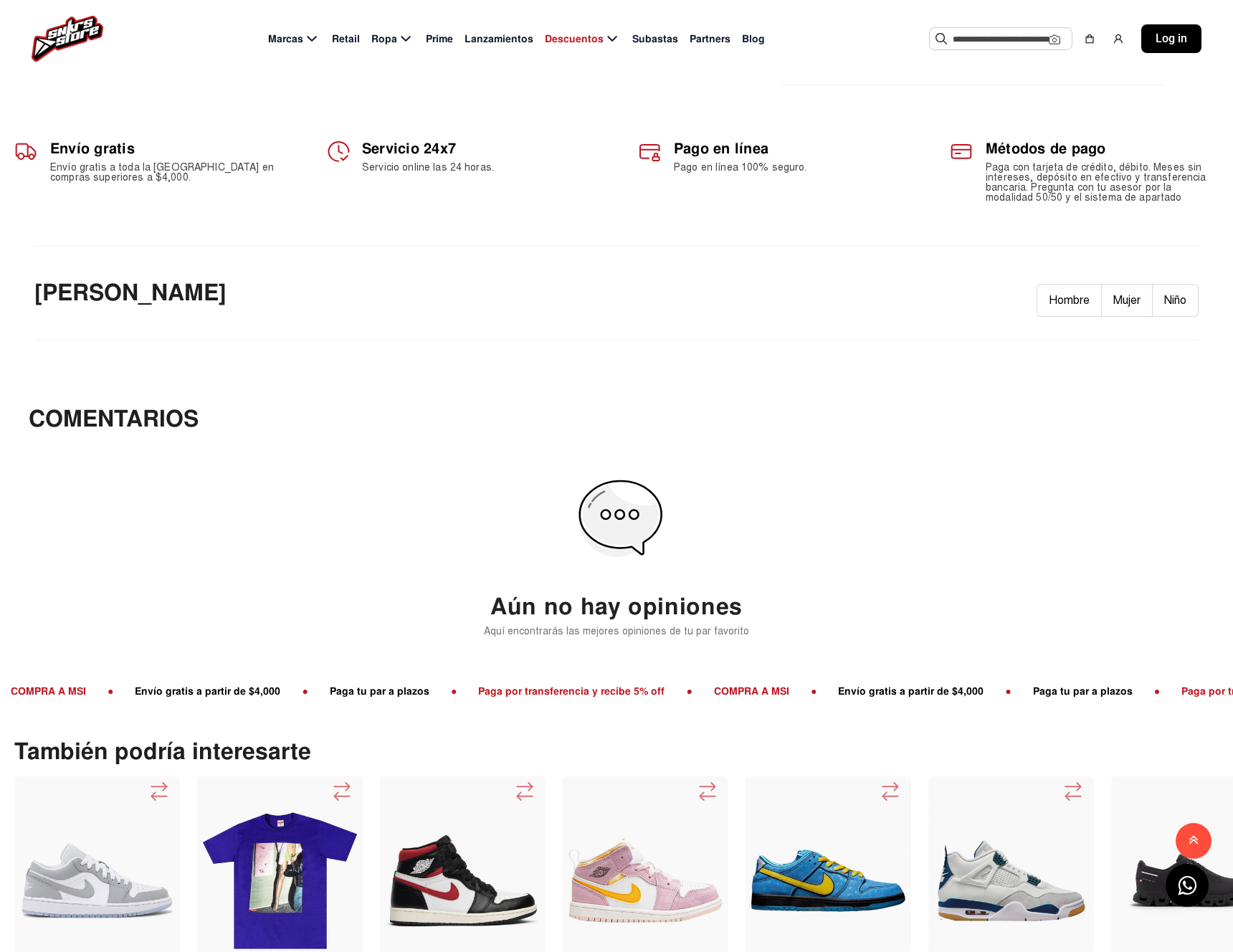 This screenshot has height=952, width=1233. What do you see at coordinates (1055, 39) in the screenshot?
I see `img: Cámara` at bounding box center [1055, 39].